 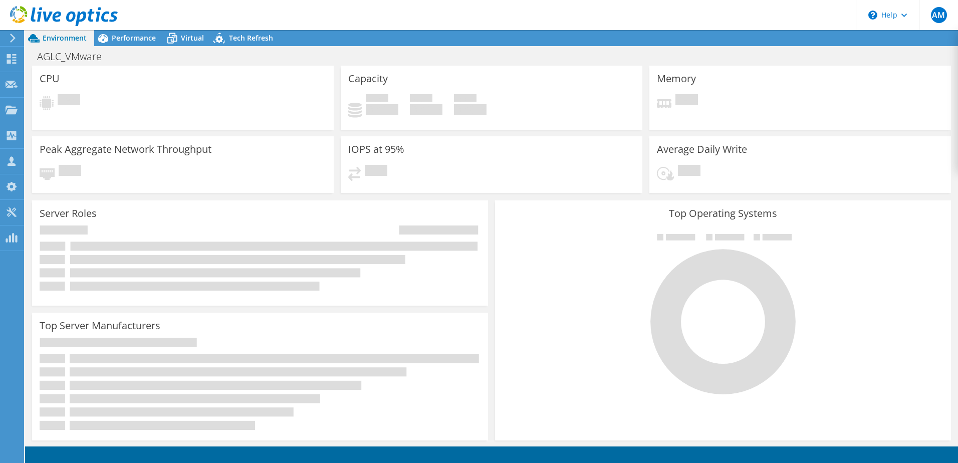 What do you see at coordinates (134, 38) in the screenshot?
I see `span: Performance` at bounding box center [134, 38].